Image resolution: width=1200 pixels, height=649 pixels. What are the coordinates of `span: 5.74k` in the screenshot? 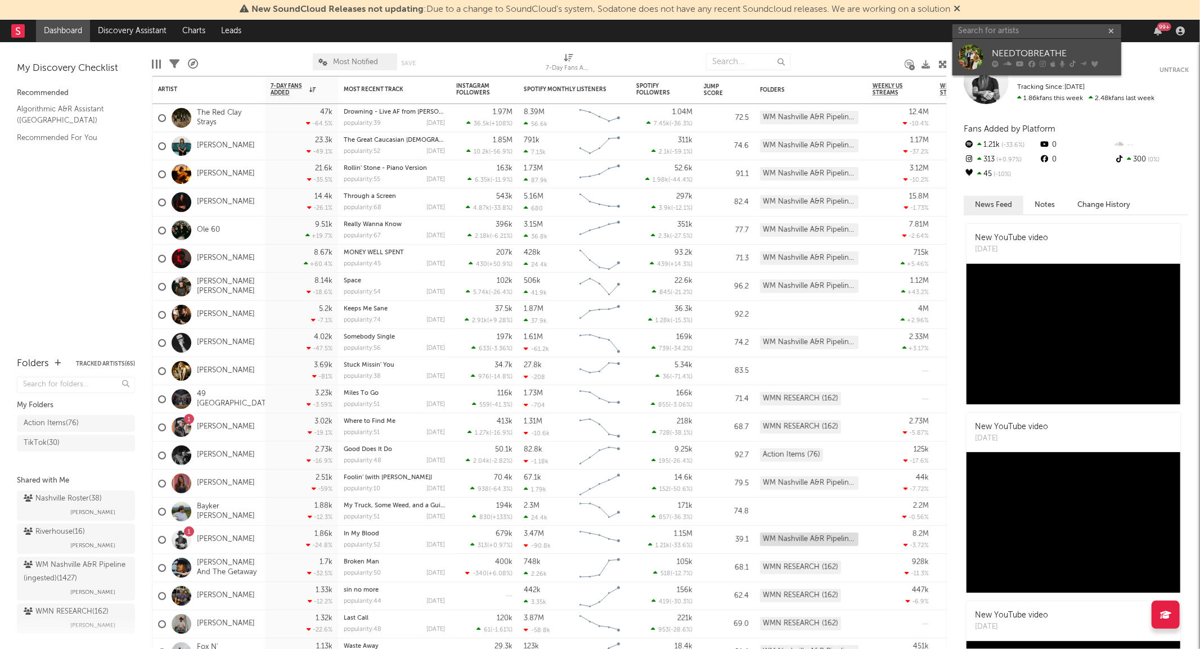 It's located at (481, 293).